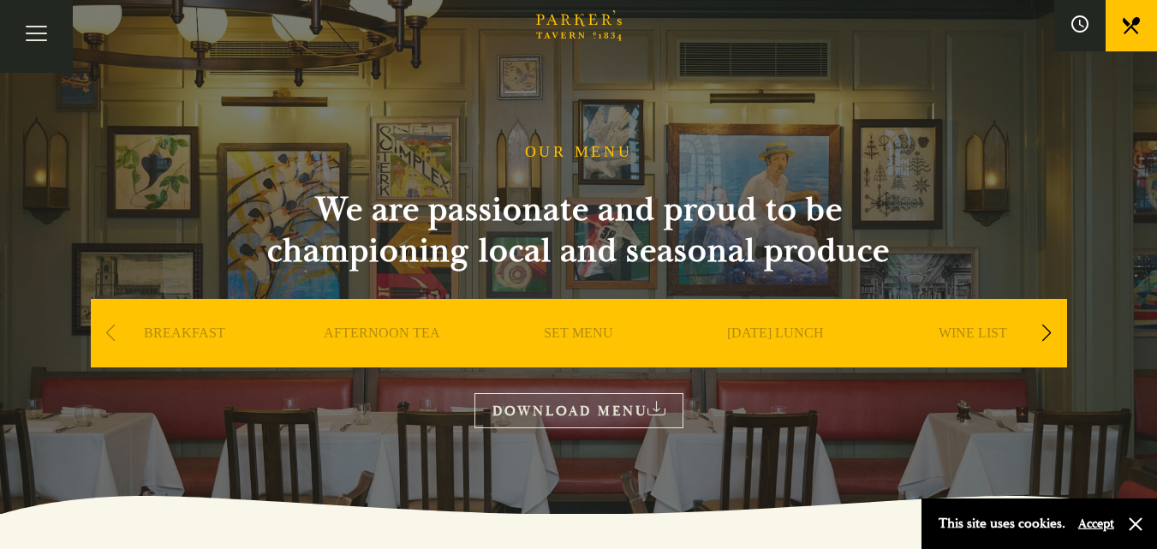  I want to click on p: This site uses cookies., so click(1002, 523).